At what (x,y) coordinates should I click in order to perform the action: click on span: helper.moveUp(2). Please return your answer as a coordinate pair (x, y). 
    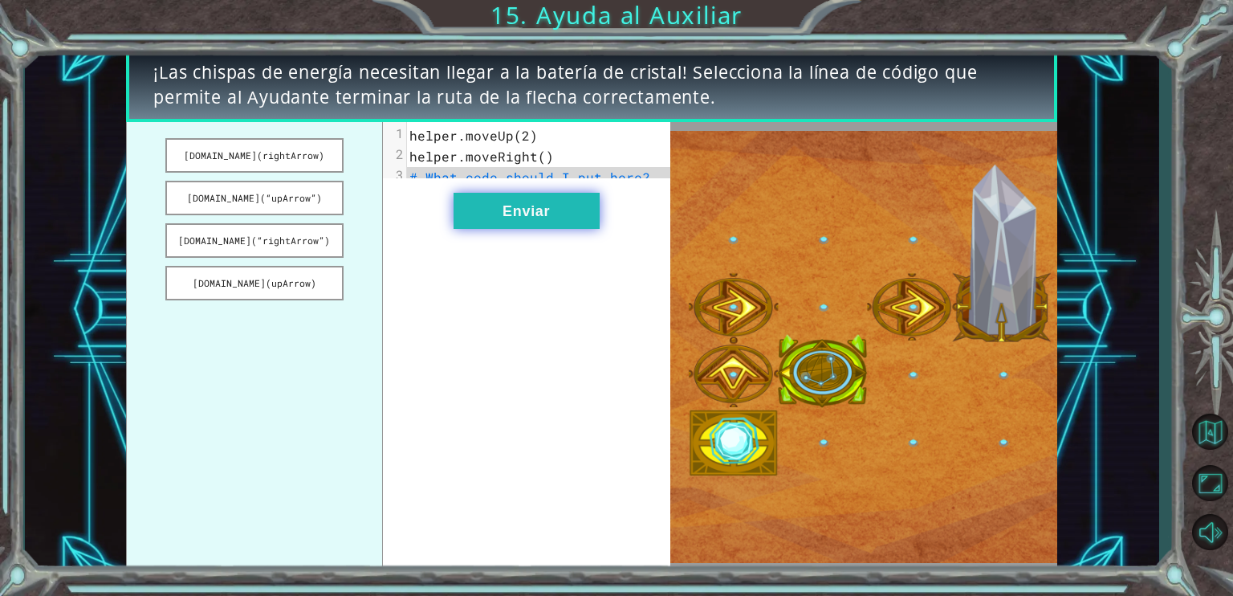
    Looking at the image, I should click on (474, 135).